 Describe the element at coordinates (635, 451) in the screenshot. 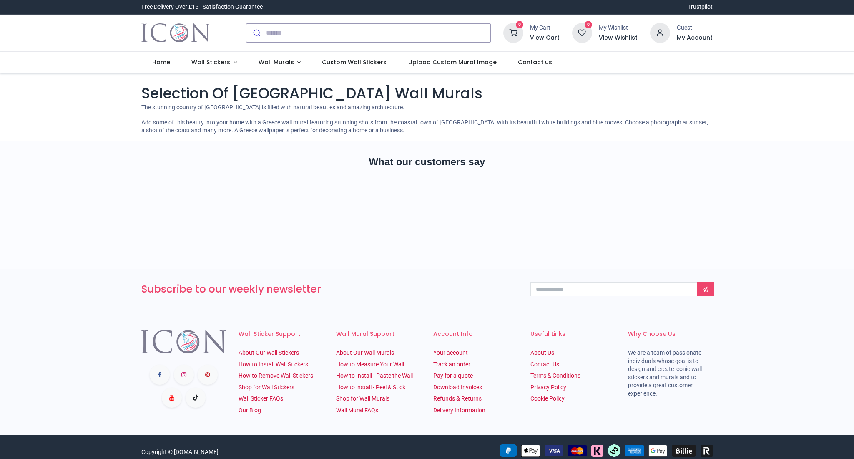

I see `img: American Express` at that location.